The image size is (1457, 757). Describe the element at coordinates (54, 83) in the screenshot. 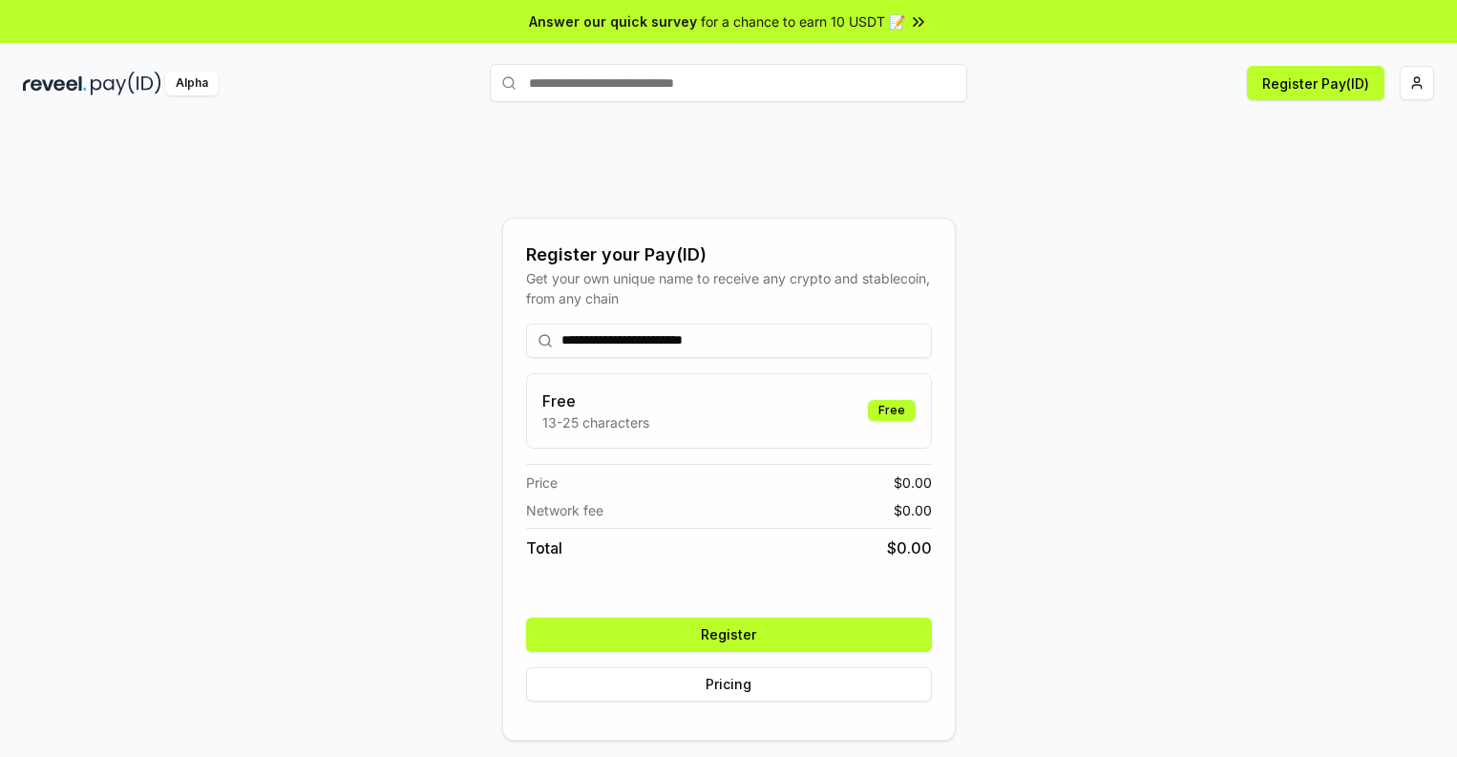

I see `img: reveel_dark` at that location.